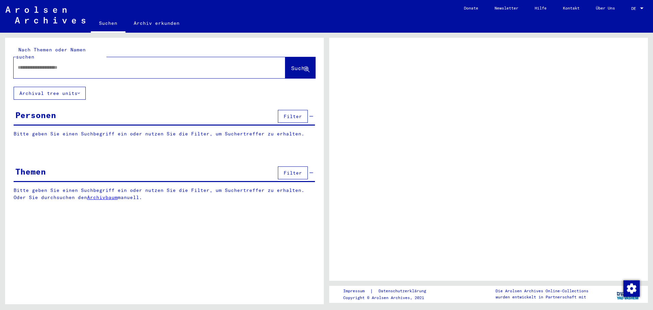  Describe the element at coordinates (36, 115) in the screenshot. I see `div: Personen` at that location.